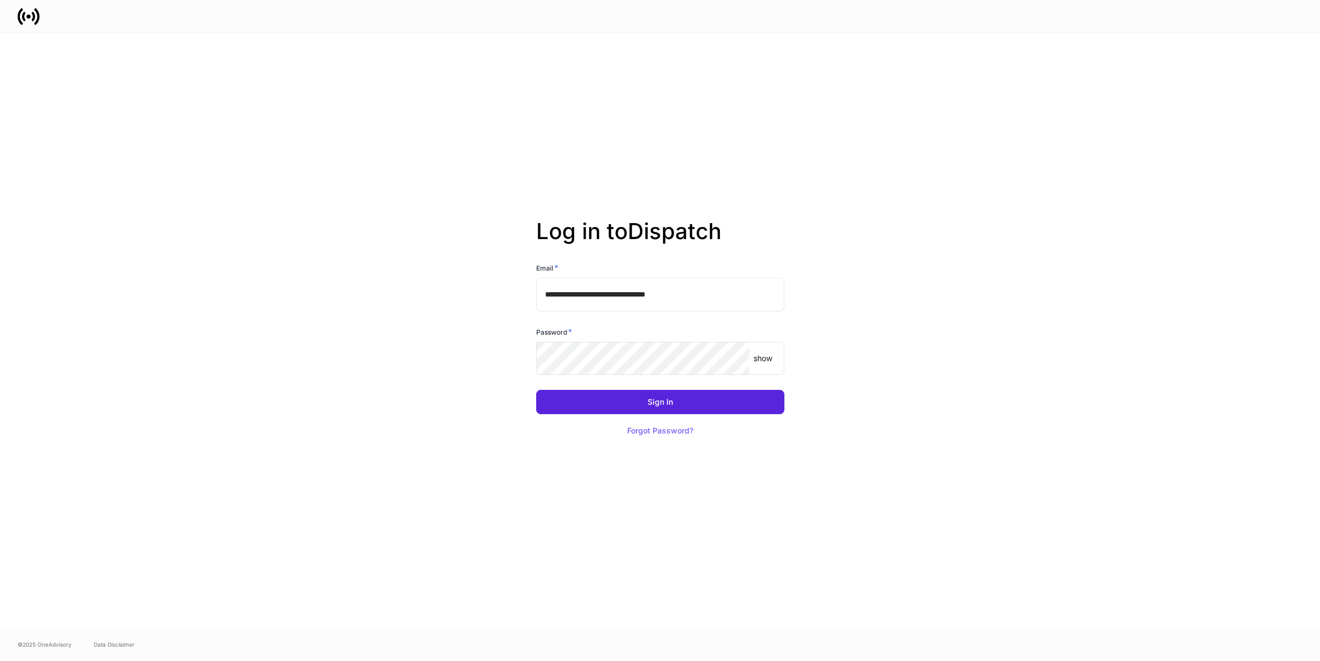 This screenshot has height=661, width=1320. Describe the element at coordinates (114, 644) in the screenshot. I see `a: Data Disclaimer` at that location.